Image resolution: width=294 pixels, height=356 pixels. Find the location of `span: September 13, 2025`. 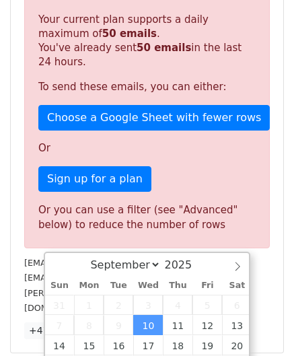

span: September 13, 2025 is located at coordinates (237, 325).